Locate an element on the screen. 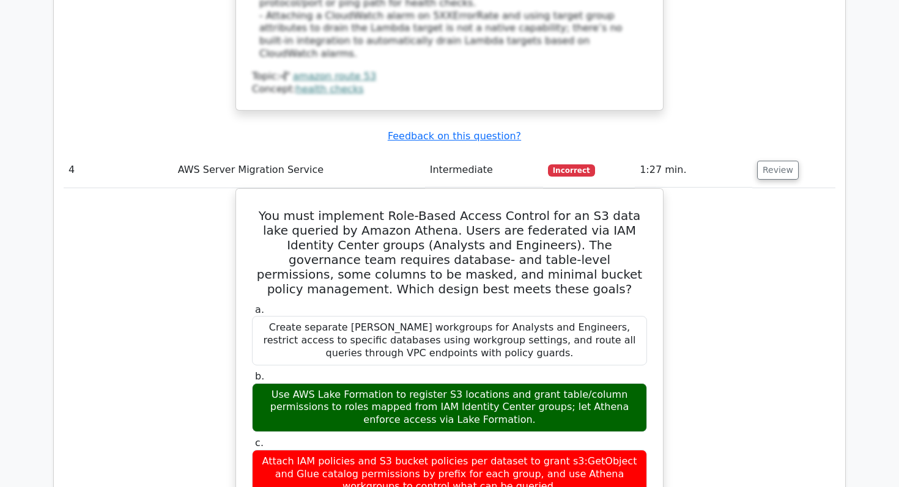  button: Review is located at coordinates (778, 170).